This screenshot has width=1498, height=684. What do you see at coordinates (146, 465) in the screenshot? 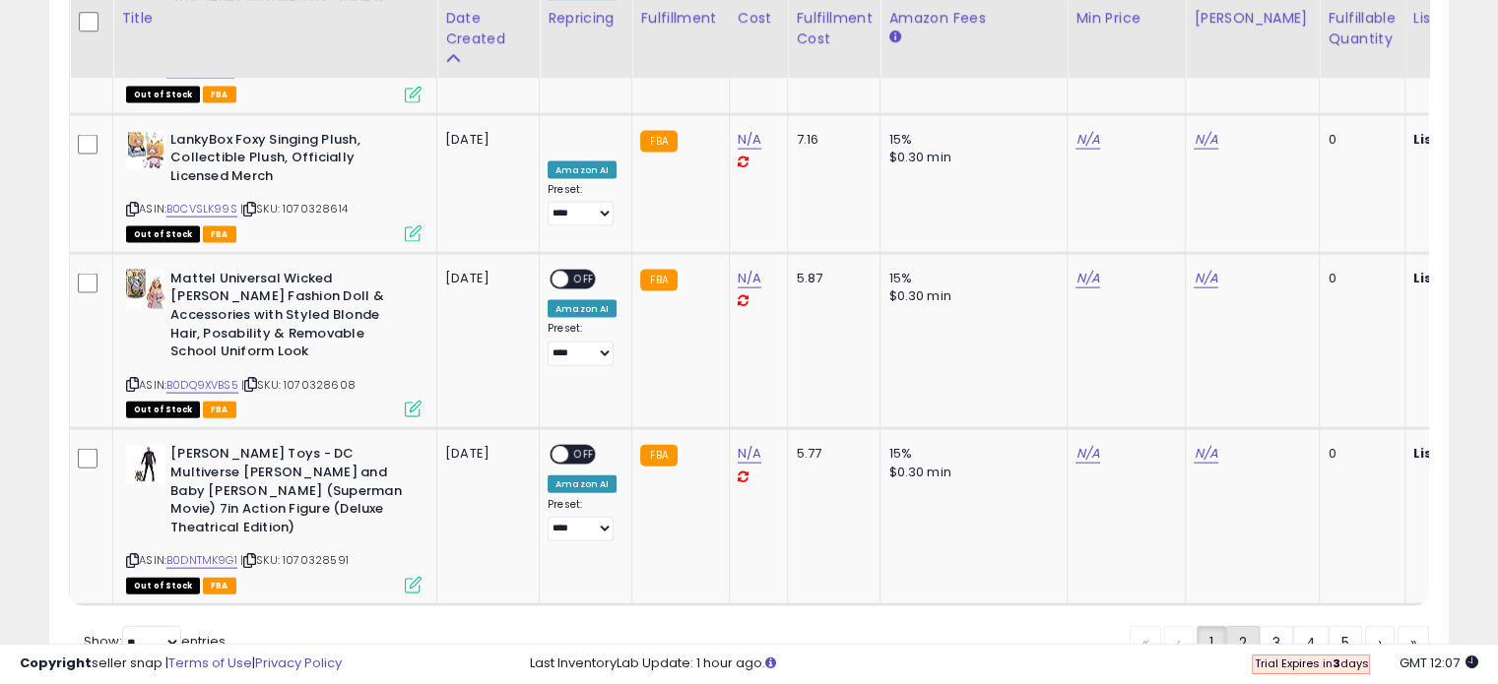
I see `img: 31cI0OVWUTL._SL40_.jpg` at bounding box center [146, 465].